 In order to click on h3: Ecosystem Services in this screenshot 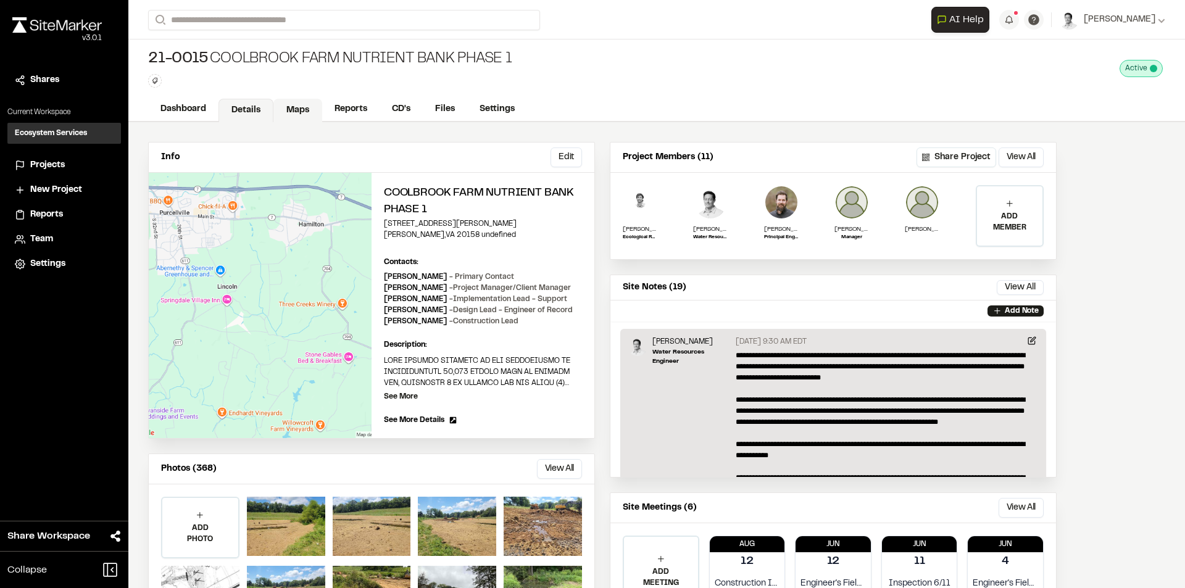, I will do `click(51, 133)`.